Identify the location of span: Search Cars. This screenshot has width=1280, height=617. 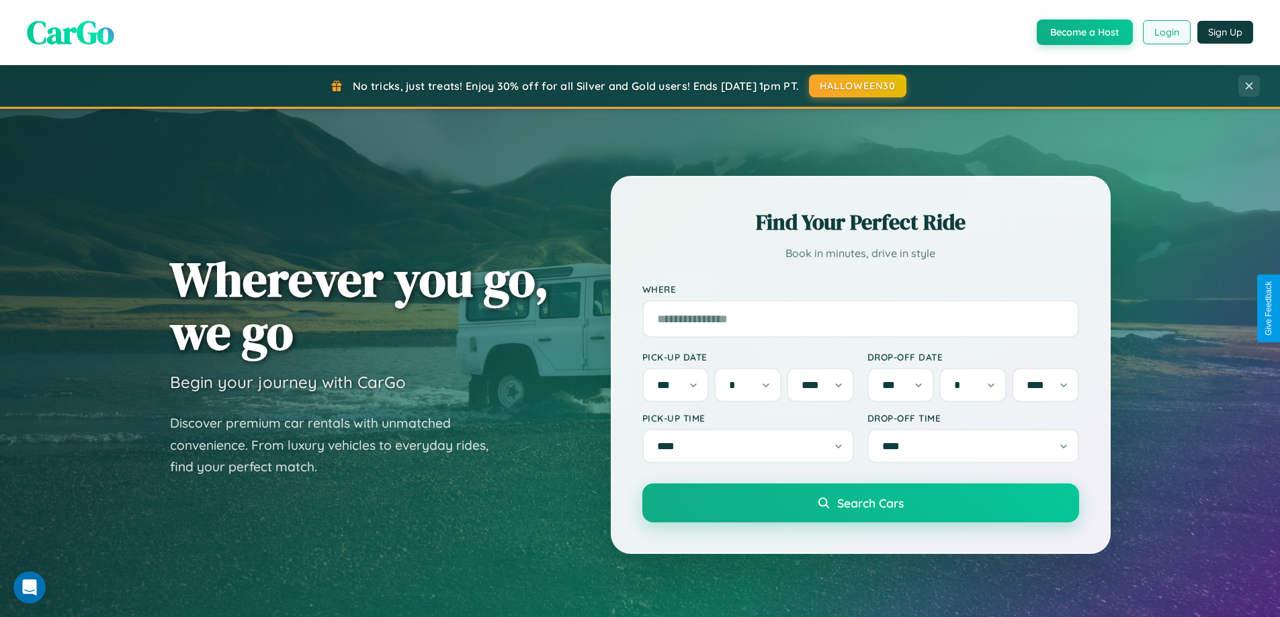
(870, 503).